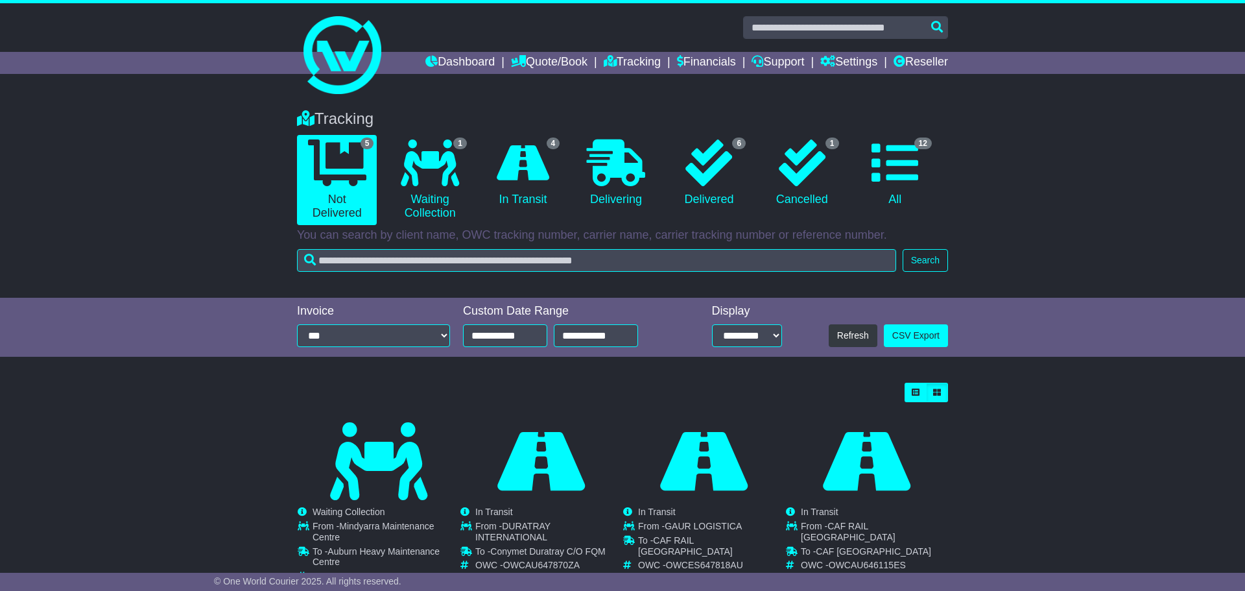  Describe the element at coordinates (632, 63) in the screenshot. I see `a: Tracking` at that location.